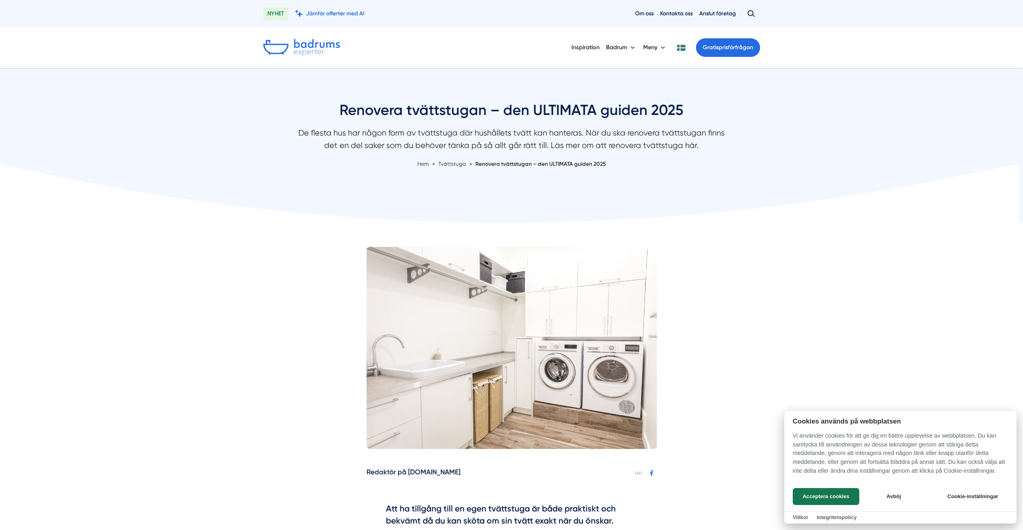 The height and width of the screenshot is (530, 1023). Describe the element at coordinates (973, 497) in the screenshot. I see `button: Cookie-inställningar` at that location.